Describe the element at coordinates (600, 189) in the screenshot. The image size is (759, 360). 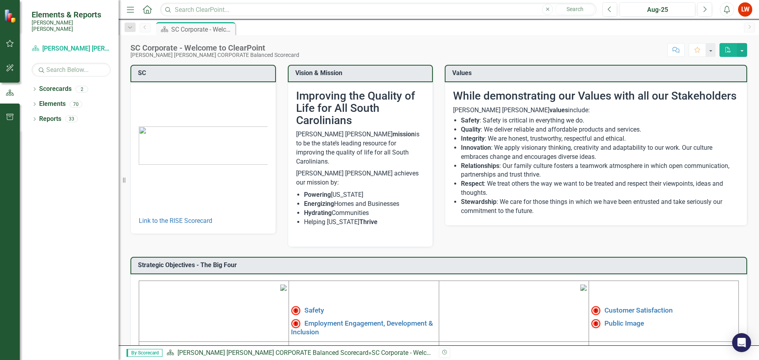
I see `li: : We treat others the way we want to be treated and respect their viewpoints, ideas and thoughts.` at that location.